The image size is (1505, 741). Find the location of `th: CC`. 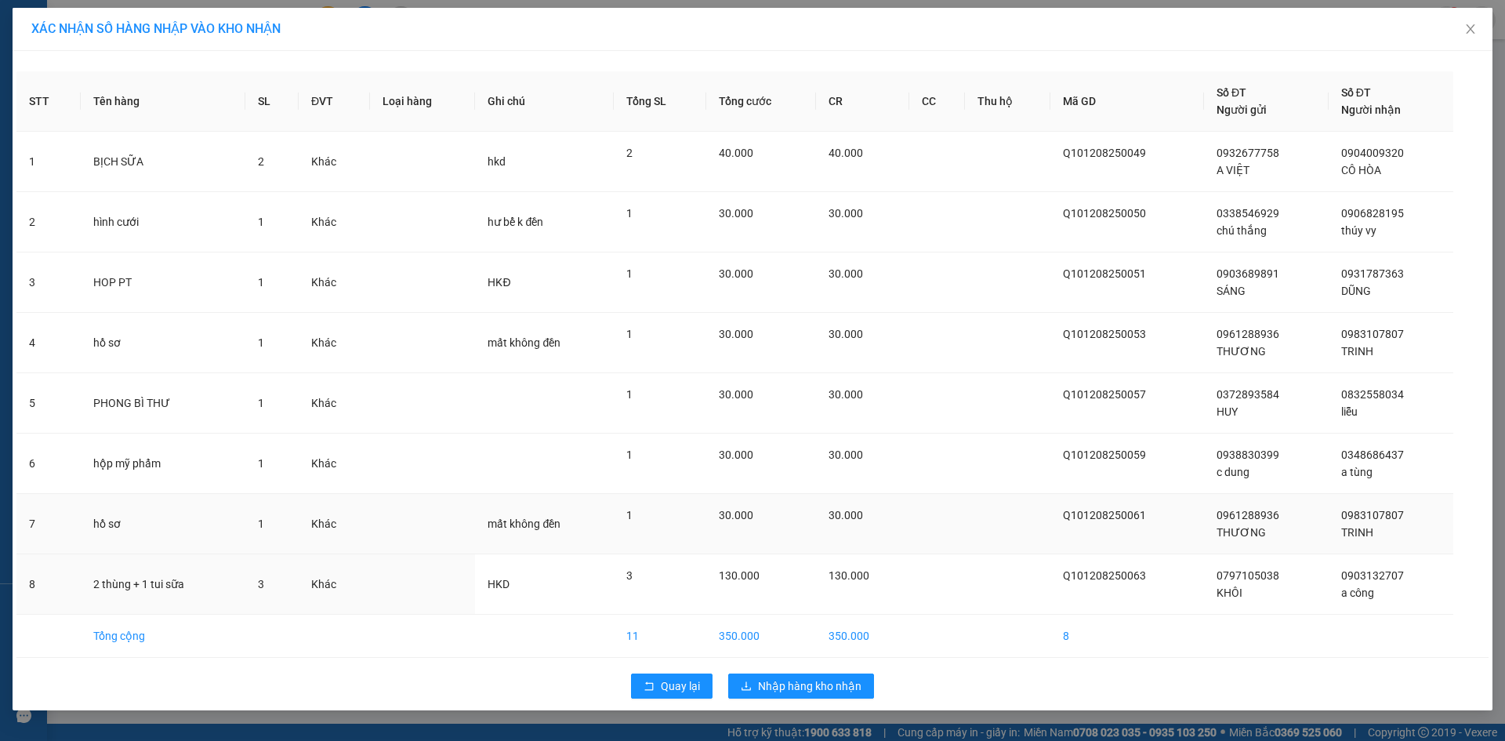

th: CC is located at coordinates (937, 101).